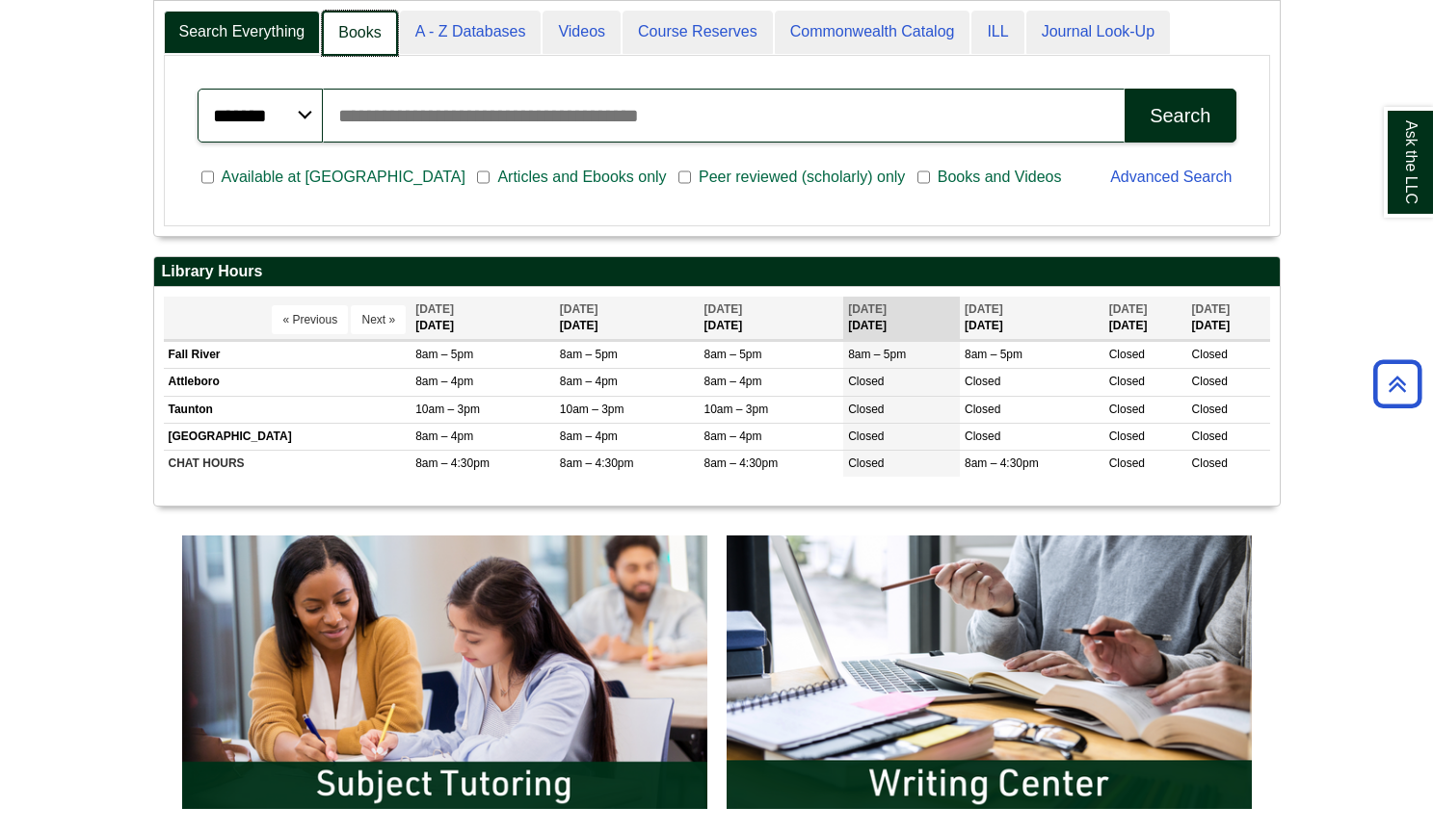  What do you see at coordinates (444, 673) in the screenshot?
I see `img: Subject Tutoring Information` at bounding box center [444, 673].